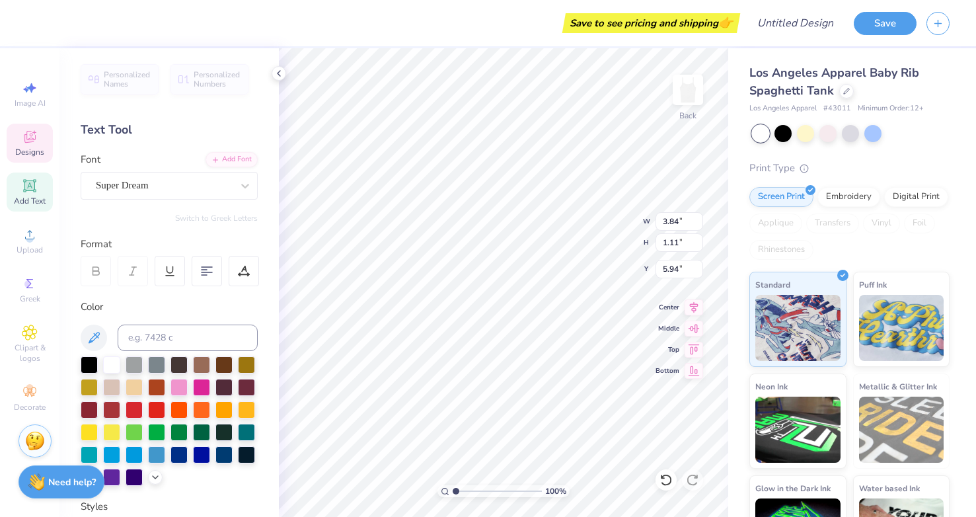  I want to click on span: Standard, so click(773, 284).